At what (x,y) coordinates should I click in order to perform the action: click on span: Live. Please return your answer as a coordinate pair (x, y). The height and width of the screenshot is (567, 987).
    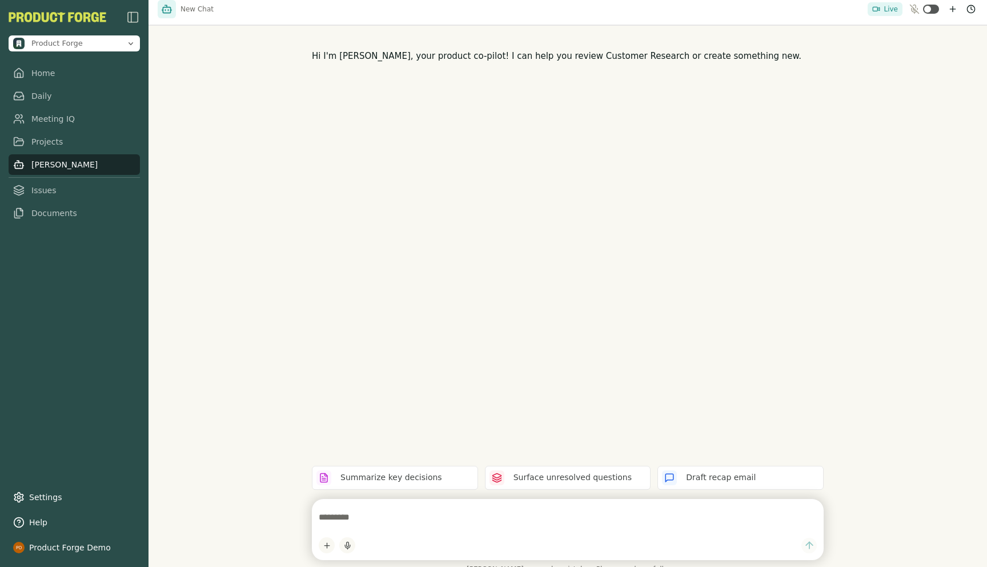
    Looking at the image, I should click on (891, 9).